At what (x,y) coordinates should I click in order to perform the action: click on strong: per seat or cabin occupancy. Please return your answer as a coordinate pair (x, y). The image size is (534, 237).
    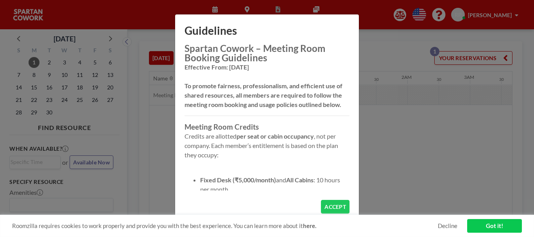
    Looking at the image, I should click on (275, 136).